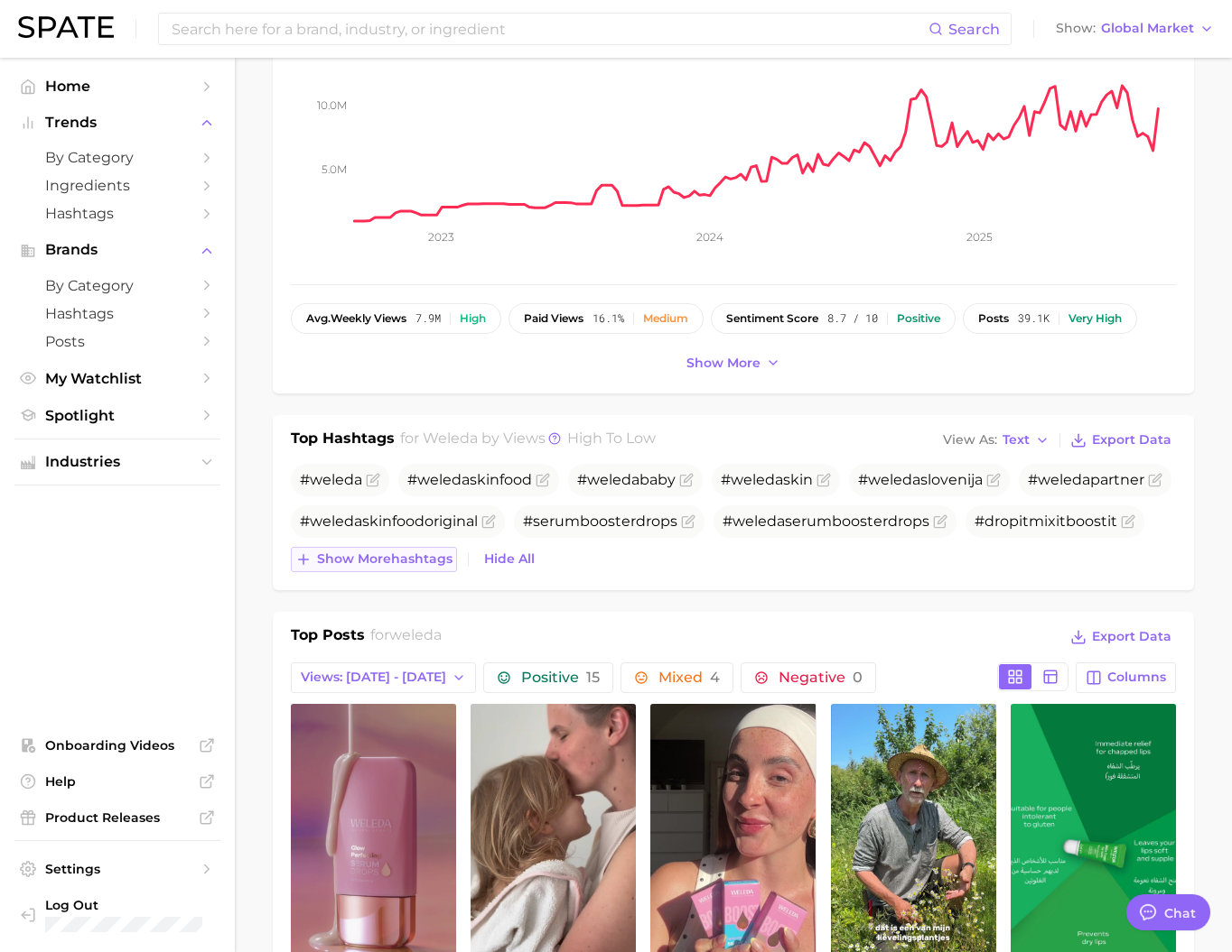 The height and width of the screenshot is (952, 1232). What do you see at coordinates (509, 559) in the screenshot?
I see `button: Hide All` at bounding box center [509, 559].